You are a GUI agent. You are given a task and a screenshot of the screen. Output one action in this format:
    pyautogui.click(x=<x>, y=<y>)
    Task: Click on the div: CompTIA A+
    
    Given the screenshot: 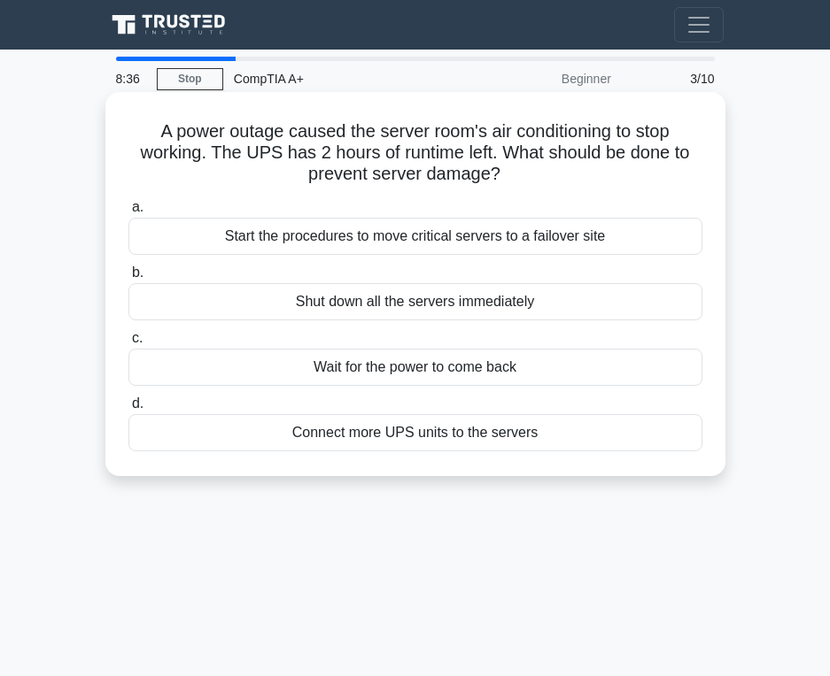 What is the action you would take?
    pyautogui.click(x=344, y=79)
    